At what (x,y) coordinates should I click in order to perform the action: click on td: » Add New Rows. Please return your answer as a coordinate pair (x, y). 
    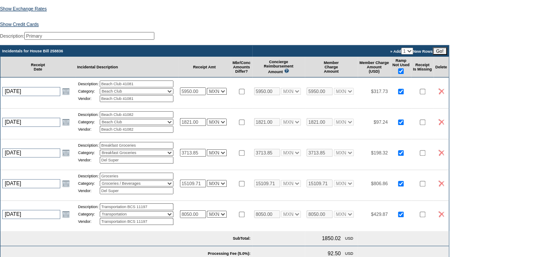
    Looking at the image, I should click on (350, 51).